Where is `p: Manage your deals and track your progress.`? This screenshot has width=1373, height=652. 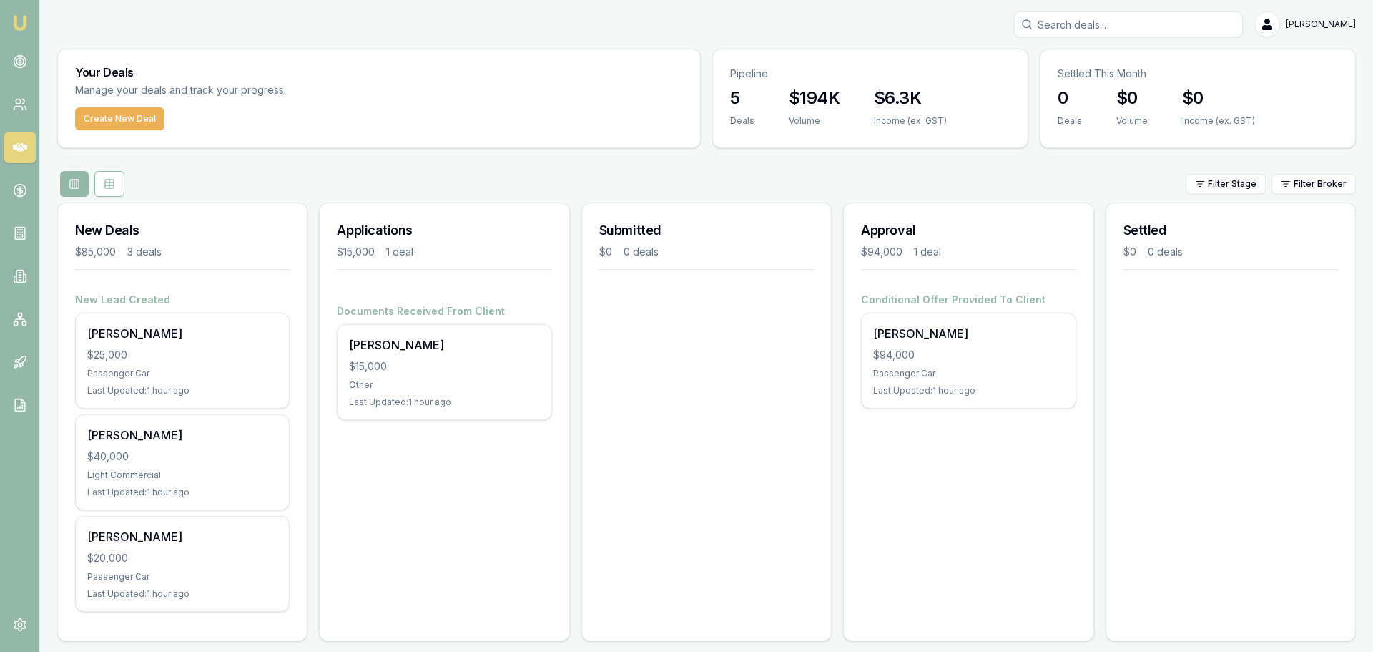 p: Manage your deals and track your progress. is located at coordinates (258, 90).